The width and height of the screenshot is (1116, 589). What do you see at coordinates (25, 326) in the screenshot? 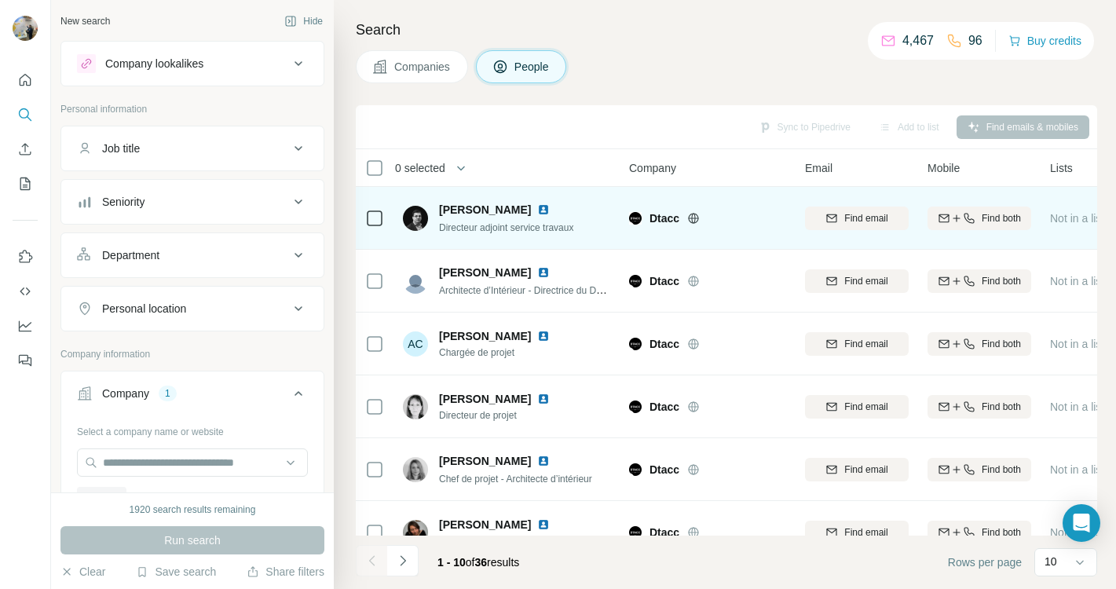
I see `button: Dashboard` at bounding box center [25, 326].